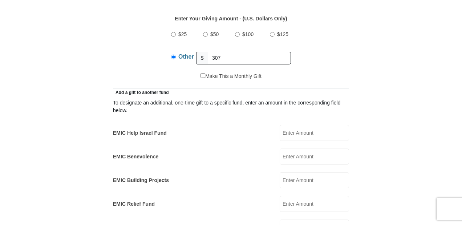 This screenshot has height=225, width=462. Describe the element at coordinates (141, 92) in the screenshot. I see `span: Add a gift to another fund` at that location.